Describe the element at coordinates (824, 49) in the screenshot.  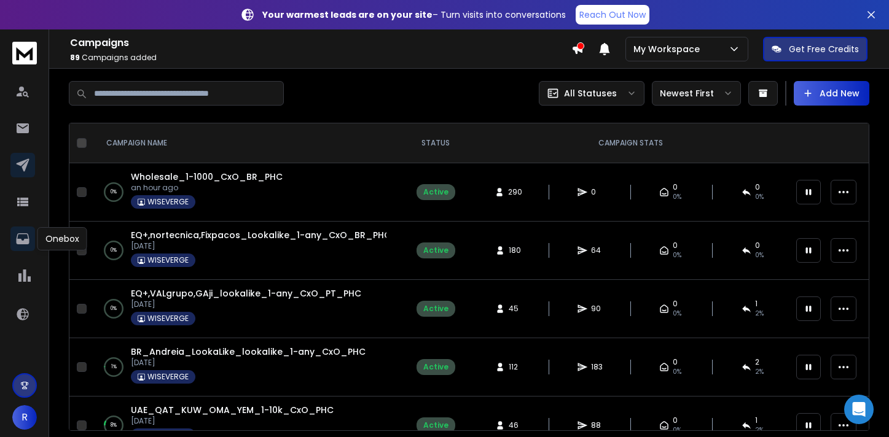
I see `p: Get Free Credits` at that location.